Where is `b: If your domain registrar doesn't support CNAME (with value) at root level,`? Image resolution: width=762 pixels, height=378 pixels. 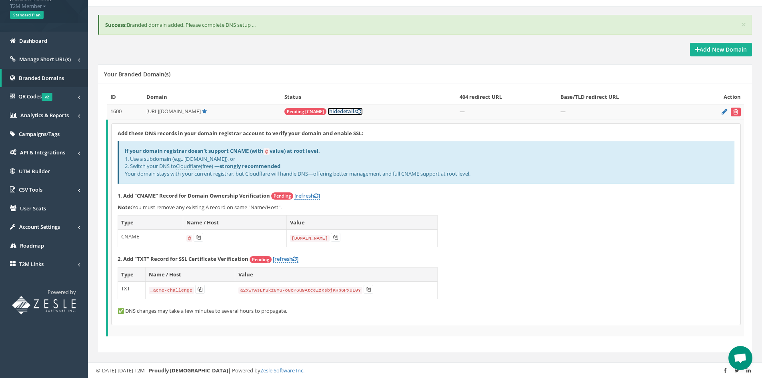
b: If your domain registrar doesn't support CNAME (with value) at root level, is located at coordinates (222, 151).